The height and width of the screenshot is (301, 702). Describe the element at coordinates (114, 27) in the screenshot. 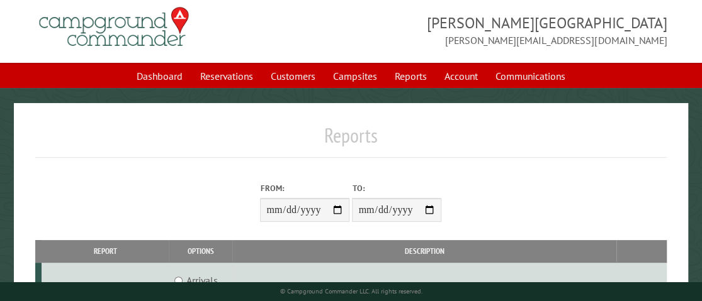

I see `img: Campground Commander` at that location.